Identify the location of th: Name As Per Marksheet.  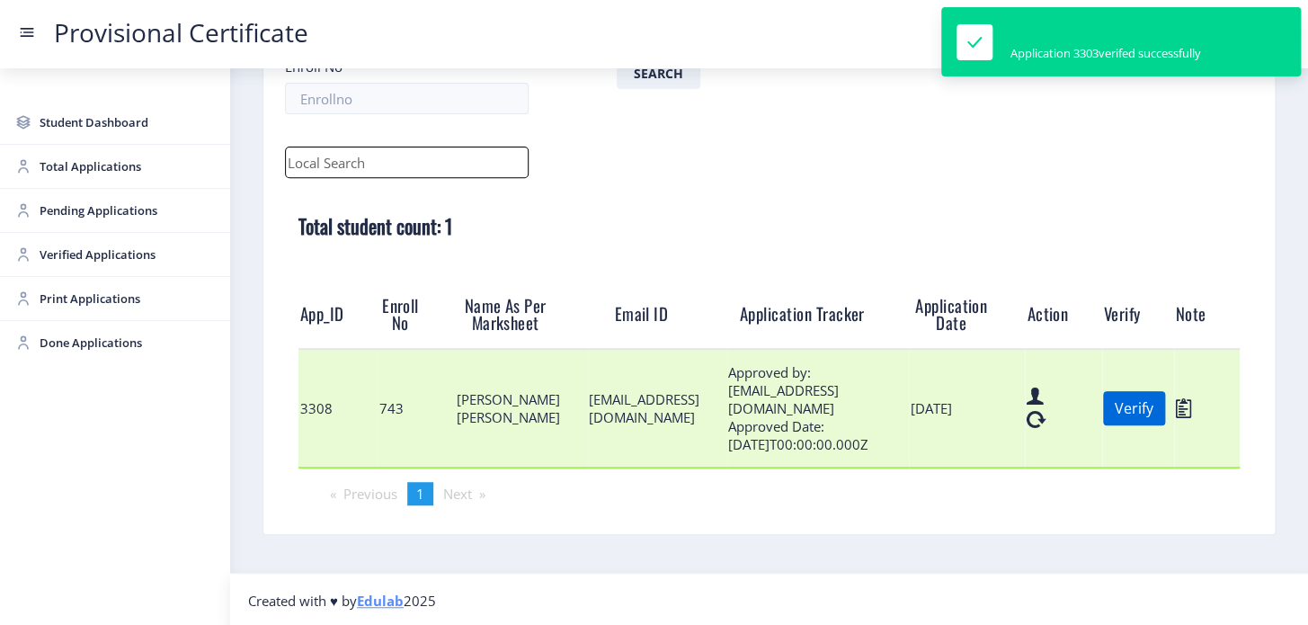
(520, 315).